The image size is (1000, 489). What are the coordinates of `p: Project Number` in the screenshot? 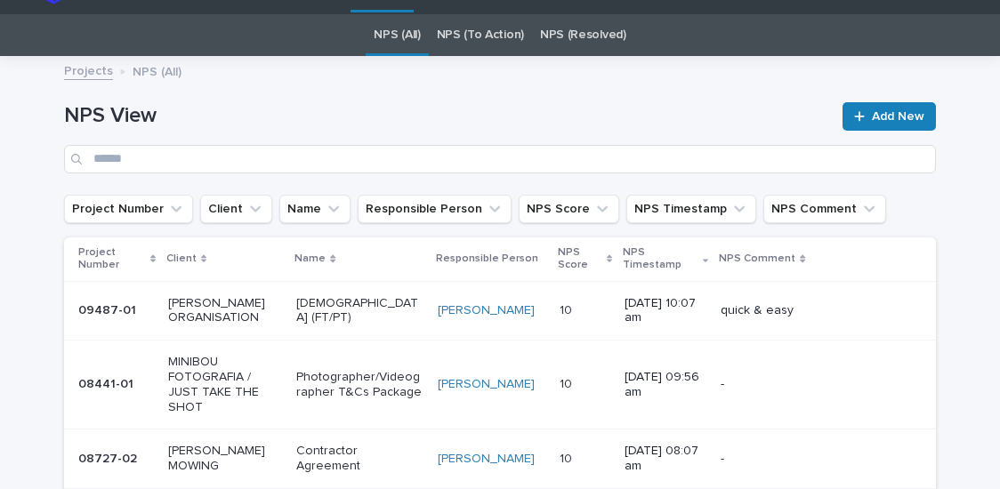 It's located at (112, 259).